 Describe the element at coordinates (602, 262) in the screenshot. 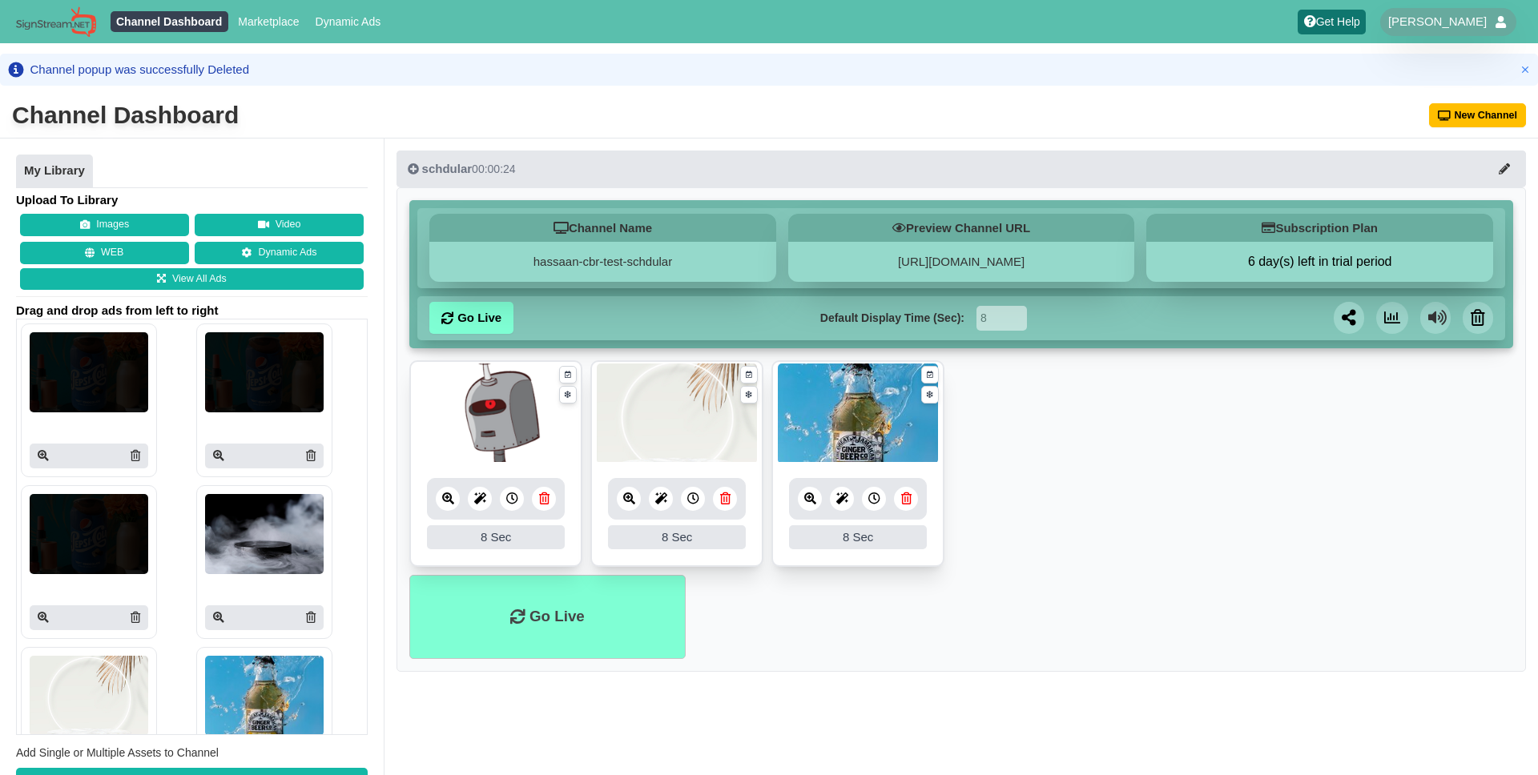

I see `div: hassaan-cbr-test-schdular` at that location.